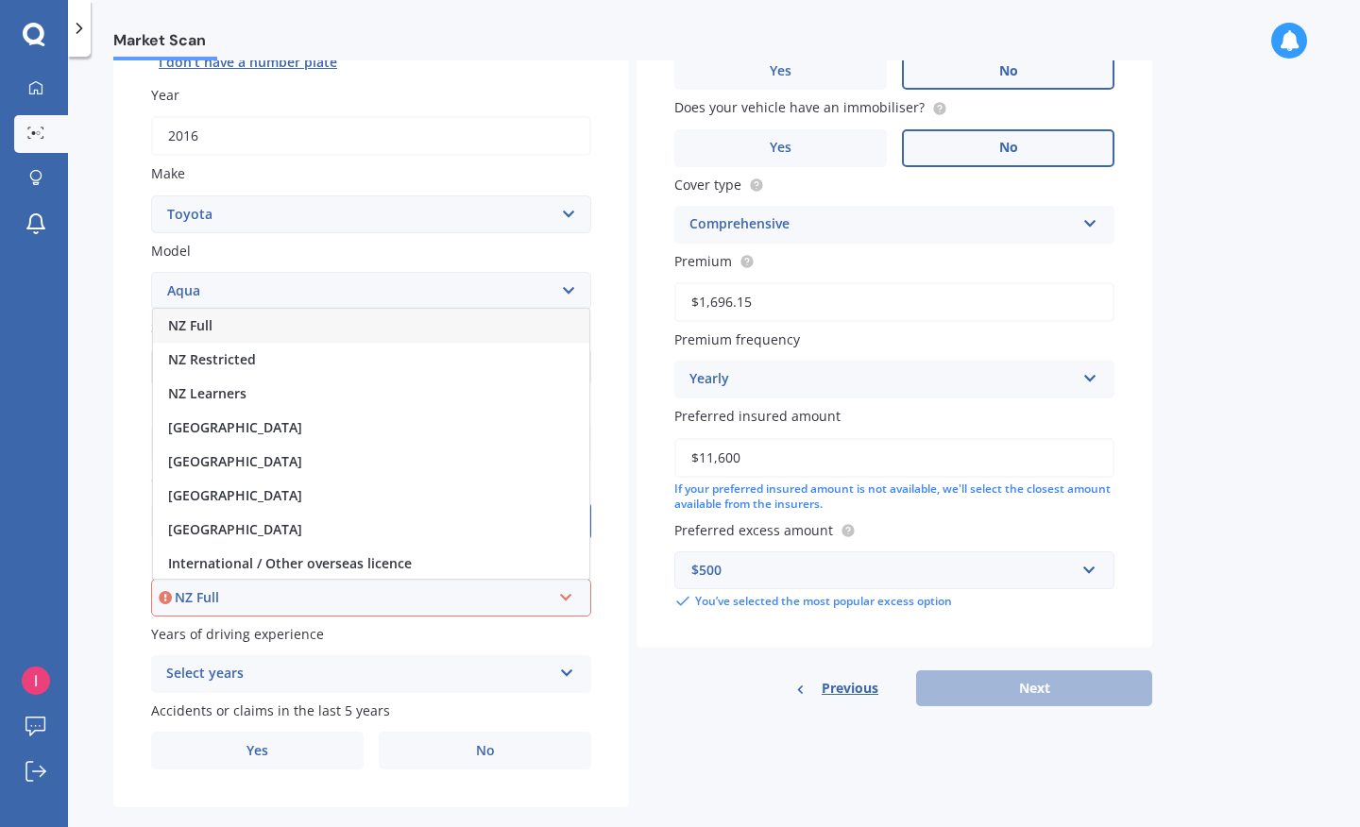 This screenshot has width=1360, height=827. I want to click on div: NZ Full, so click(363, 598).